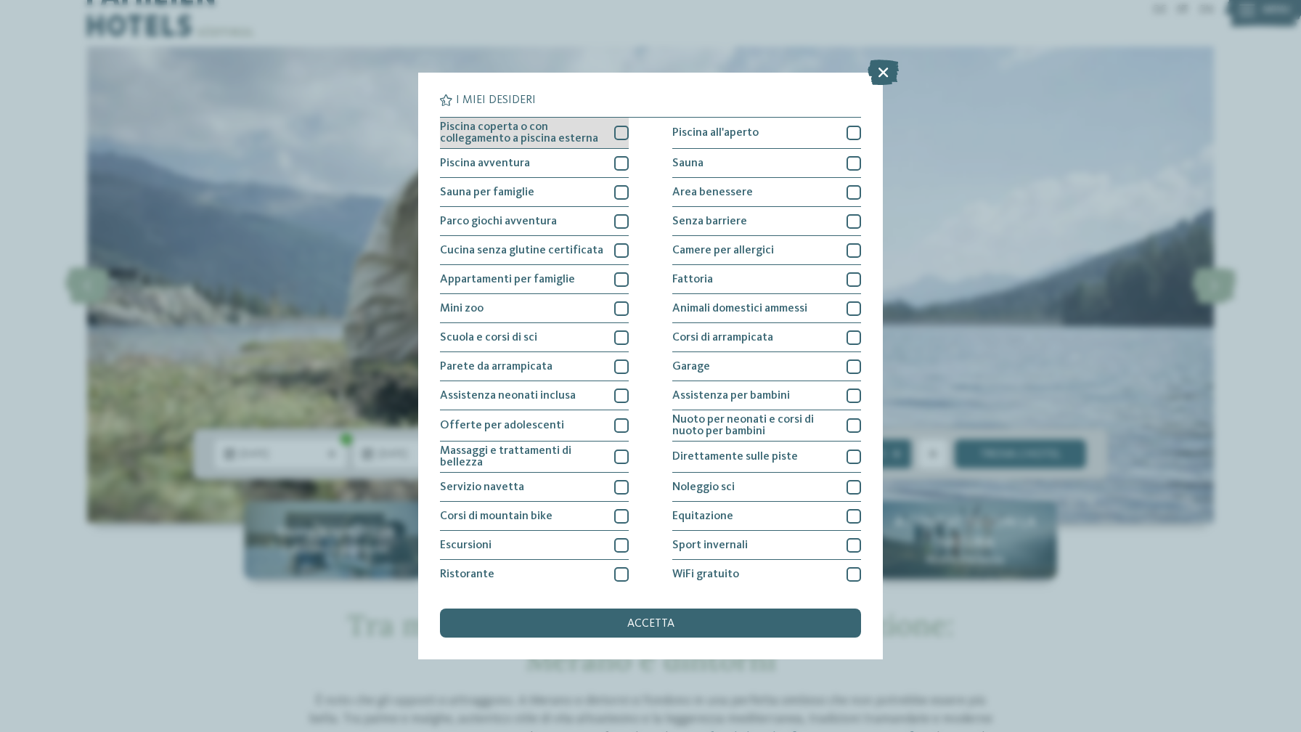  What do you see at coordinates (740, 309) in the screenshot?
I see `span: Animali domestici ammessi` at bounding box center [740, 309].